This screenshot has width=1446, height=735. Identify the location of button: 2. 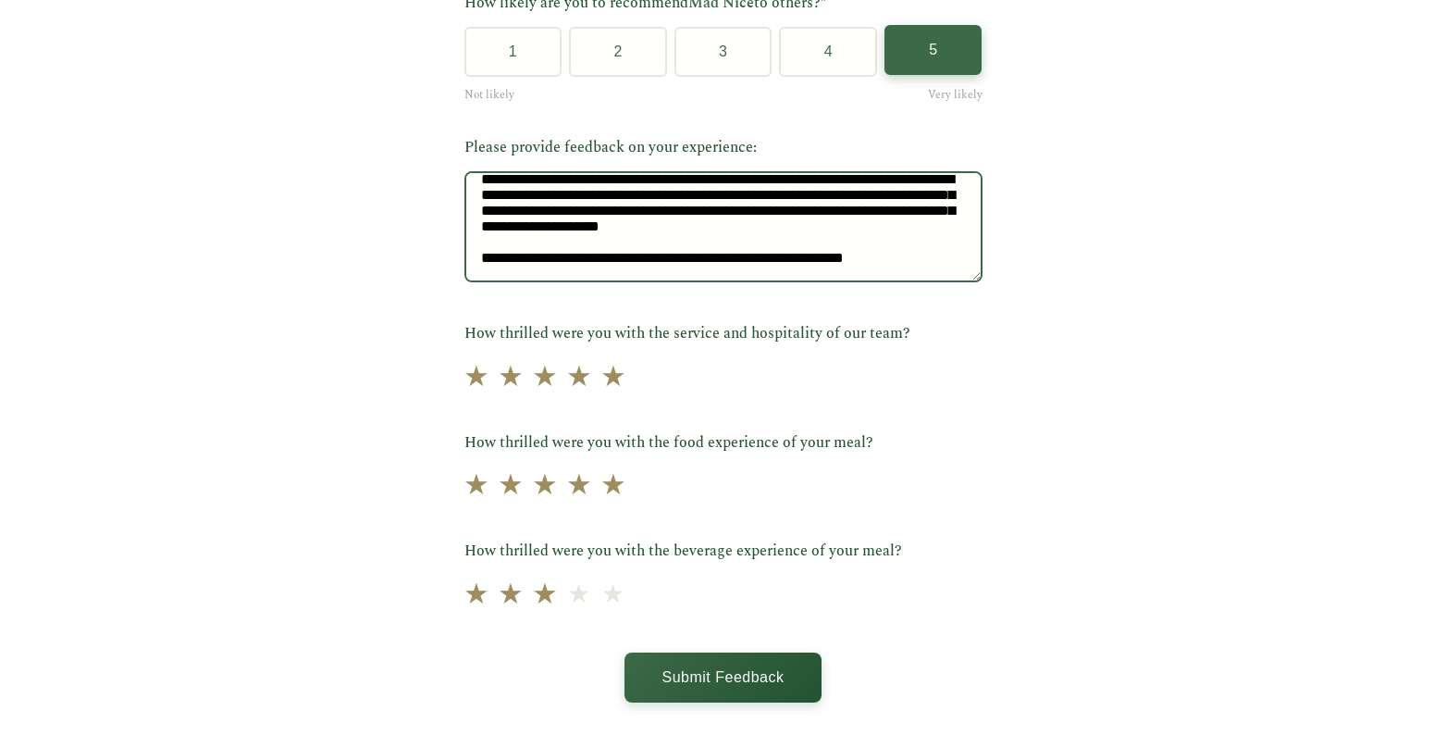
(618, 52).